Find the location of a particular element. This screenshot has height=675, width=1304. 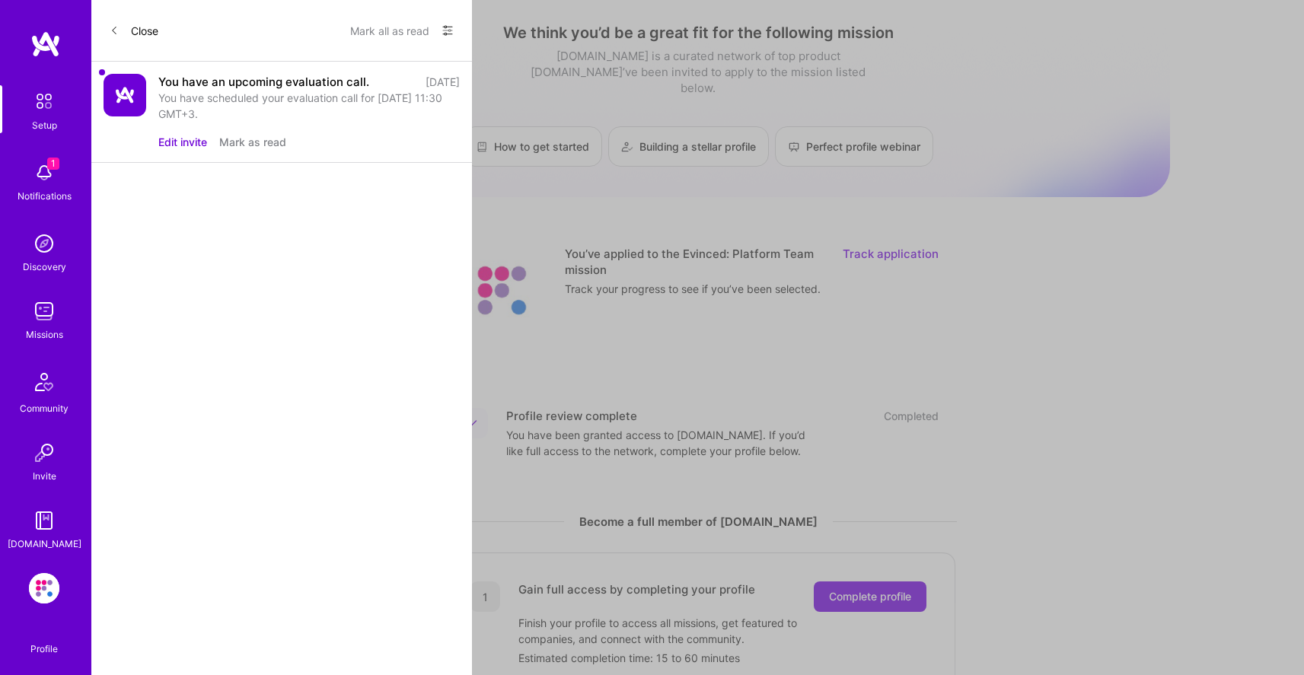

img: setup is located at coordinates (44, 101).